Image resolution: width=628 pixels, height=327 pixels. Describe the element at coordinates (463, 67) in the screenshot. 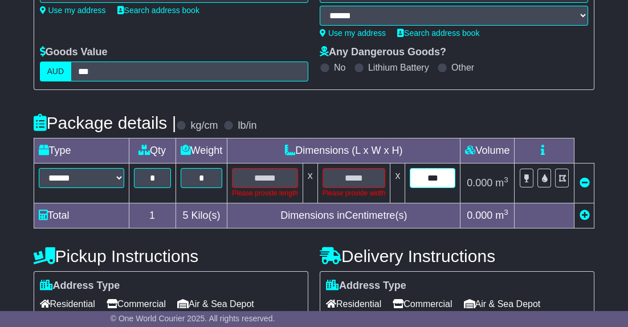

I see `label: Other` at that location.